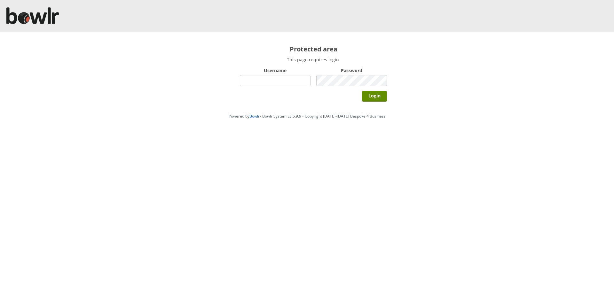 The width and height of the screenshot is (614, 291). What do you see at coordinates (255, 116) in the screenshot?
I see `a: Bowlr` at bounding box center [255, 116].